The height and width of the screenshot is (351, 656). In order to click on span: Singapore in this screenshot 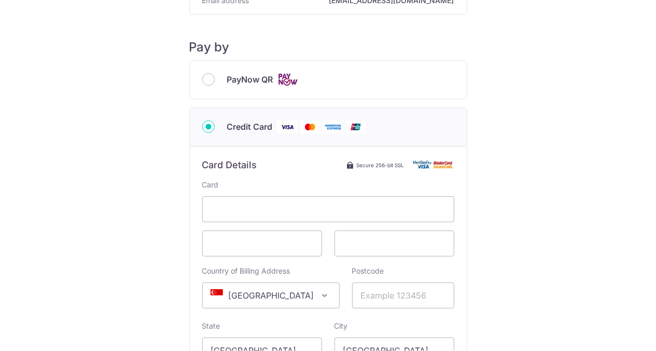, I will do `click(271, 295)`.